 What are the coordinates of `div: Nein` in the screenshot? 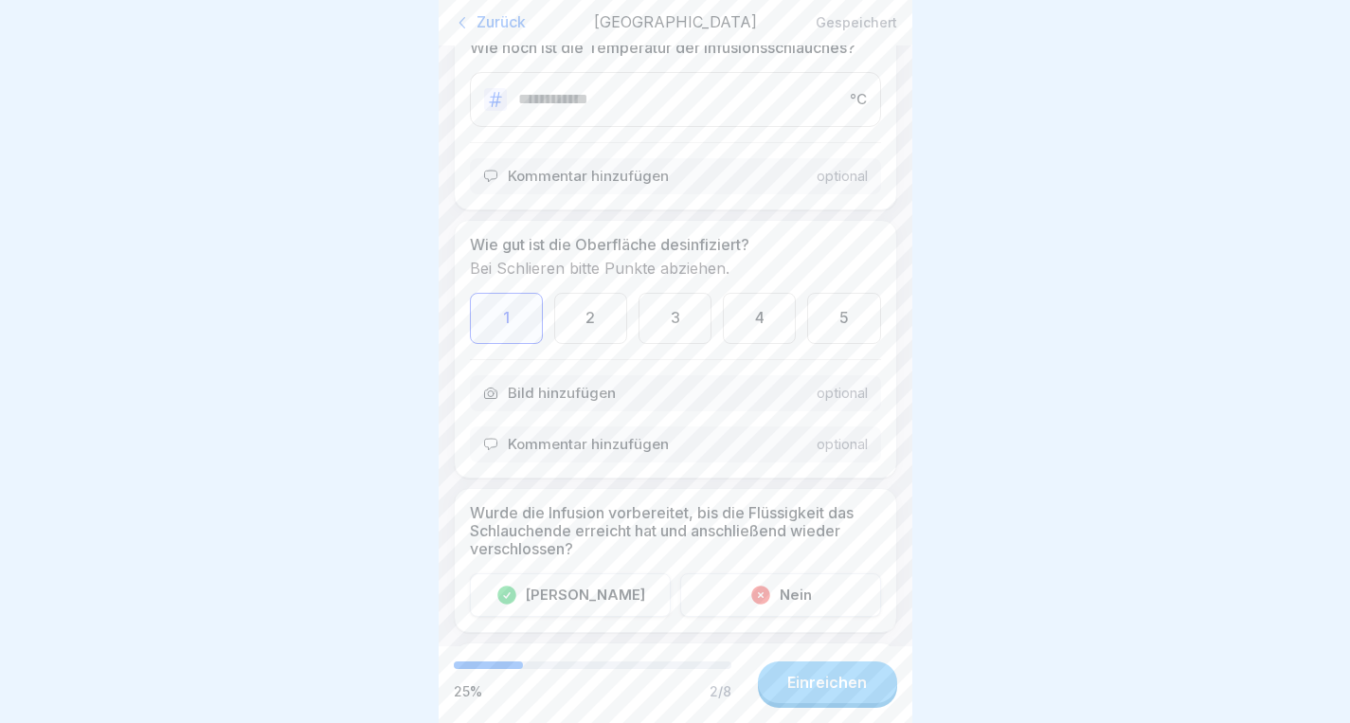 It's located at (780, 595).